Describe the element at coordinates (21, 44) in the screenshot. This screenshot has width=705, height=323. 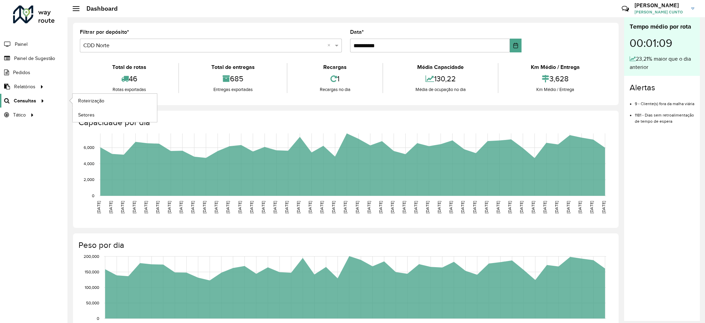
I see `span: Painel` at that location.